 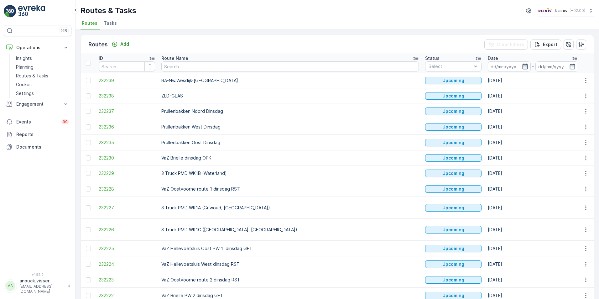 What do you see at coordinates (127, 158) in the screenshot?
I see `span: 232230` at bounding box center [127, 158].